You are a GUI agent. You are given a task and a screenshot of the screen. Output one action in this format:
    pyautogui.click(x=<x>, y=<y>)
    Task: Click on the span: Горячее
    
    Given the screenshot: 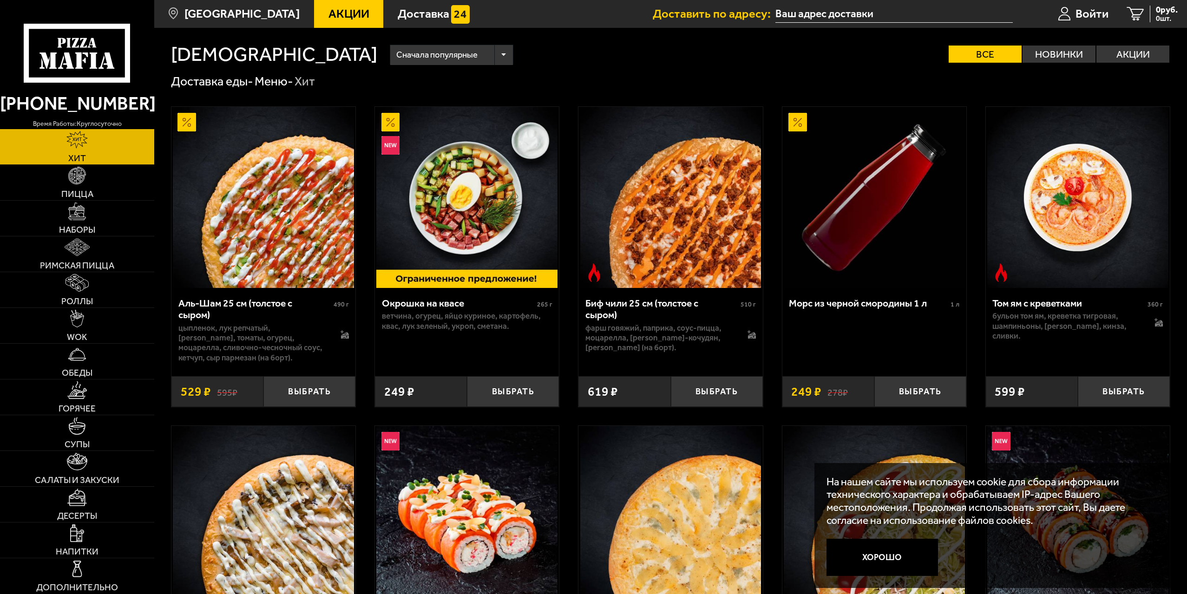 What is the action you would take?
    pyautogui.click(x=77, y=408)
    